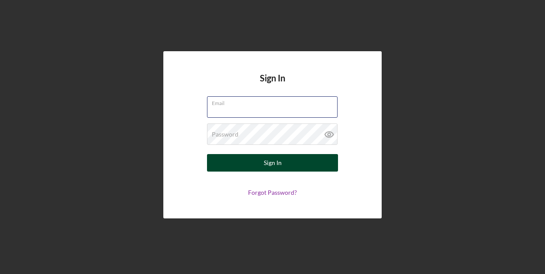  I want to click on button: Sign In, so click(273, 163).